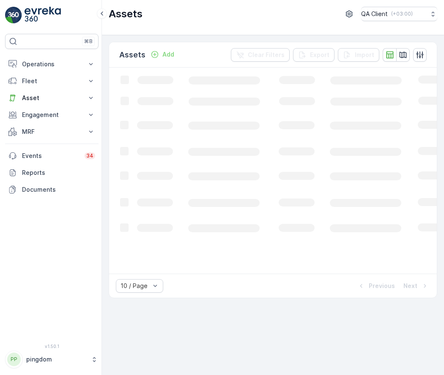 The image size is (444, 375). I want to click on p: ( +03:00 ), so click(401, 14).